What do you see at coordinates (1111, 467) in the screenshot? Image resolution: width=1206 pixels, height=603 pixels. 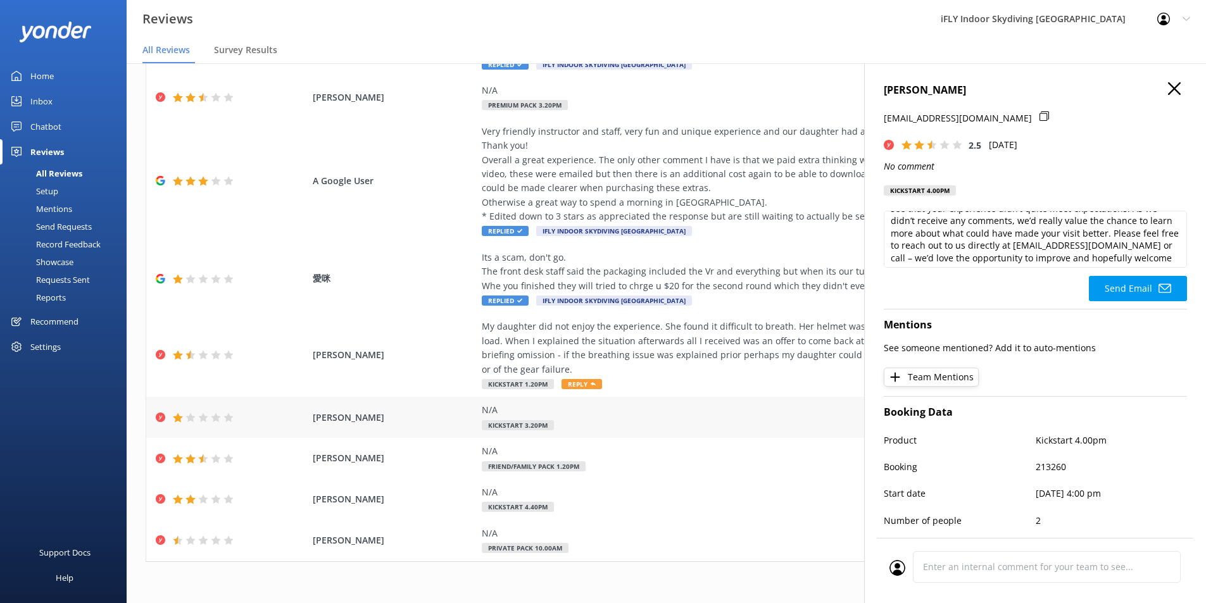 I see `p: 213260` at bounding box center [1111, 467].